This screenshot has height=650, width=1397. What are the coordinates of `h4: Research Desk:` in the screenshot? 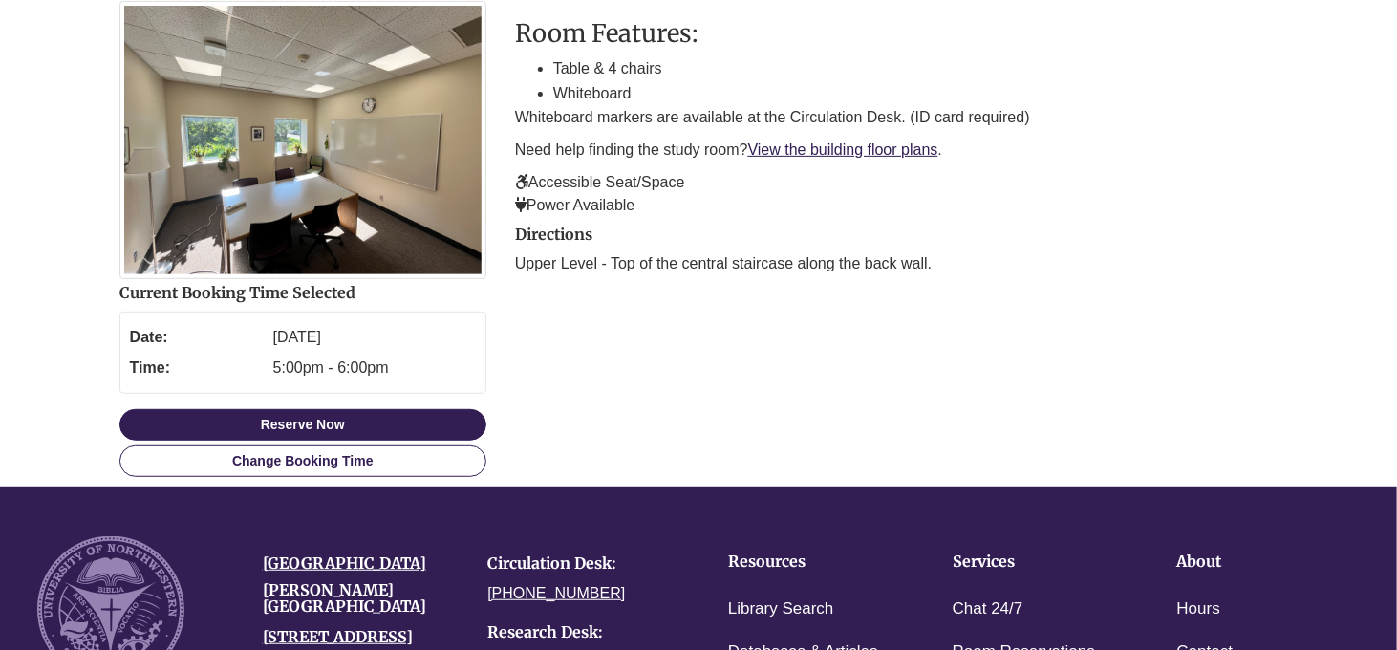 It's located at (586, 633).